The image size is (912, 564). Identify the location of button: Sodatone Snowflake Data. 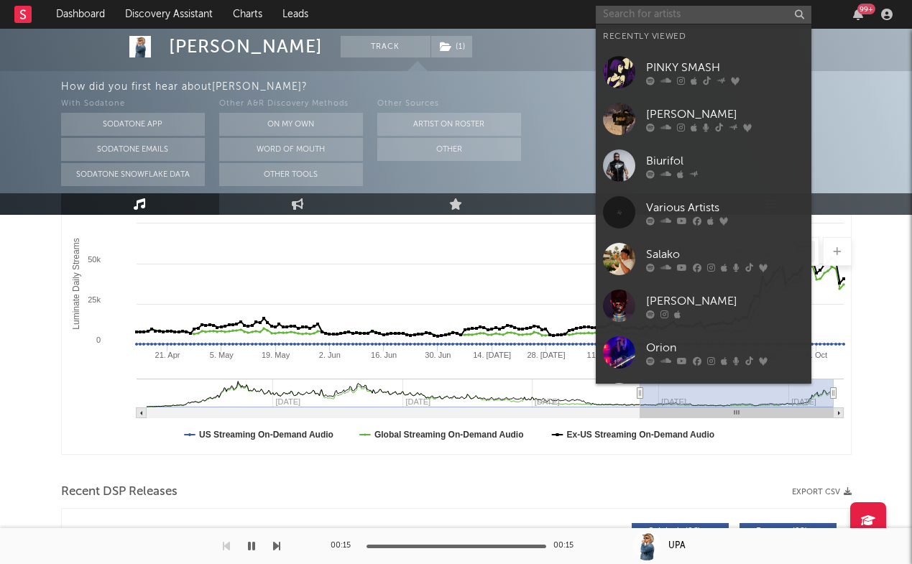
(133, 175).